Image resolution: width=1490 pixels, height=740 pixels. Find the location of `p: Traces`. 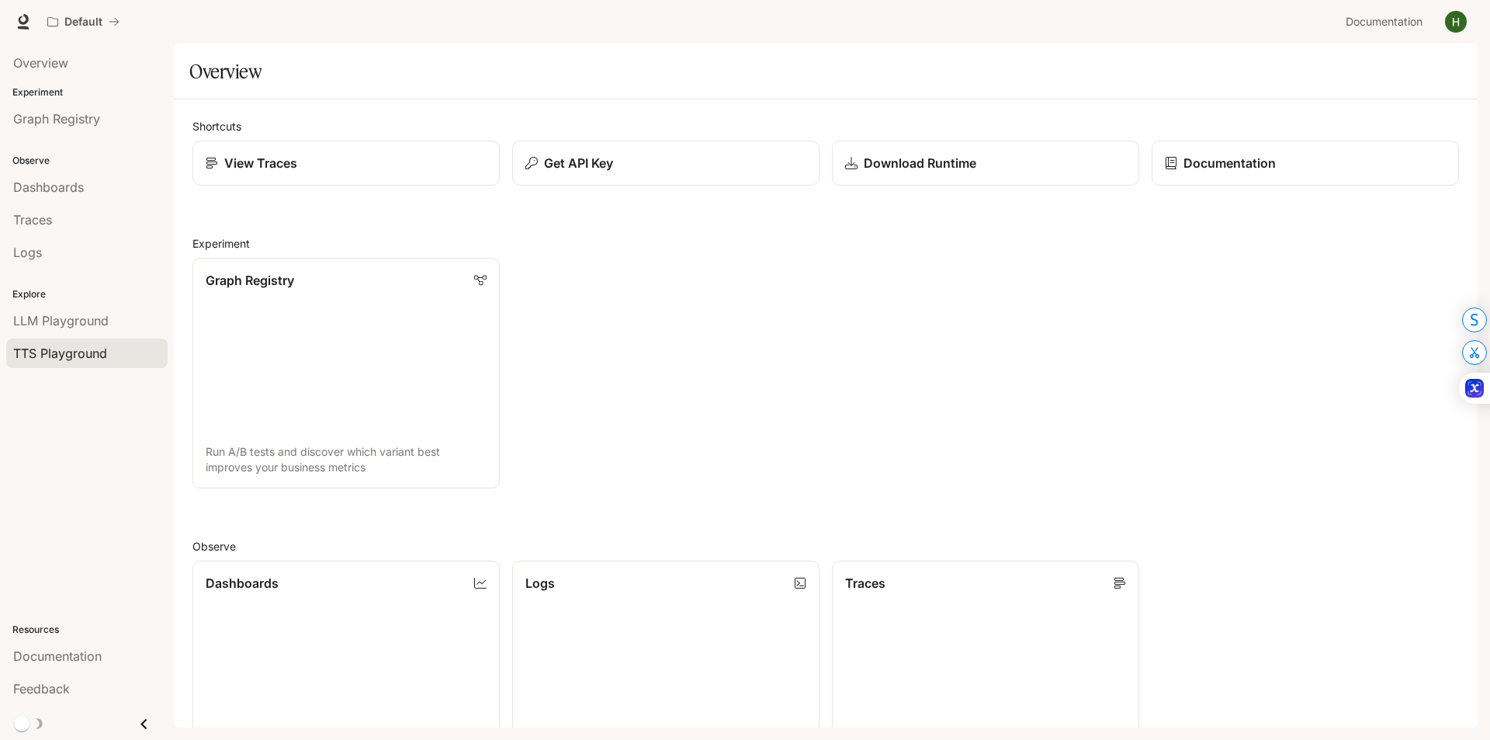

p: Traces is located at coordinates (865, 583).